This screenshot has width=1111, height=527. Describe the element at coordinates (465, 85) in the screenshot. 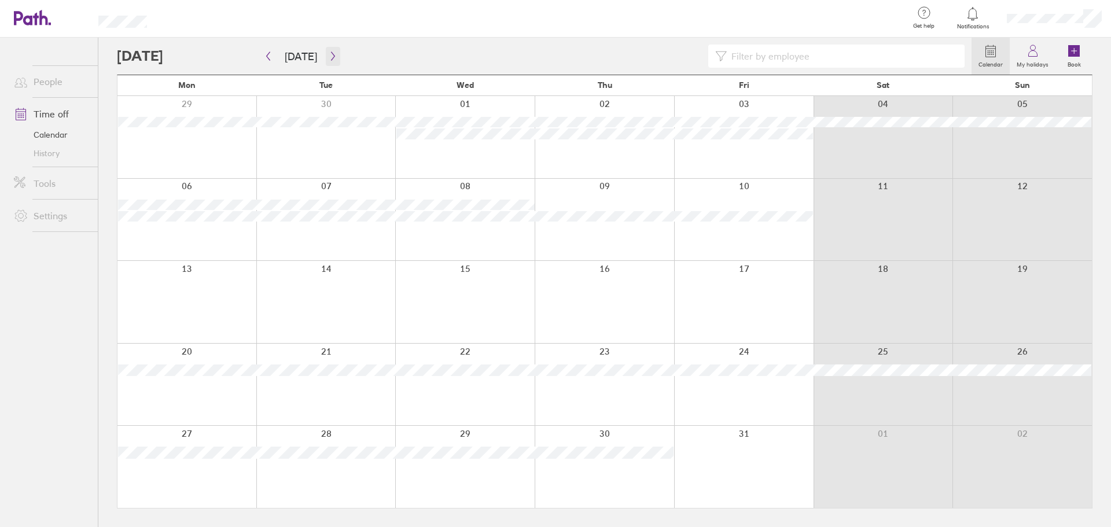

I see `span: Wed` at that location.